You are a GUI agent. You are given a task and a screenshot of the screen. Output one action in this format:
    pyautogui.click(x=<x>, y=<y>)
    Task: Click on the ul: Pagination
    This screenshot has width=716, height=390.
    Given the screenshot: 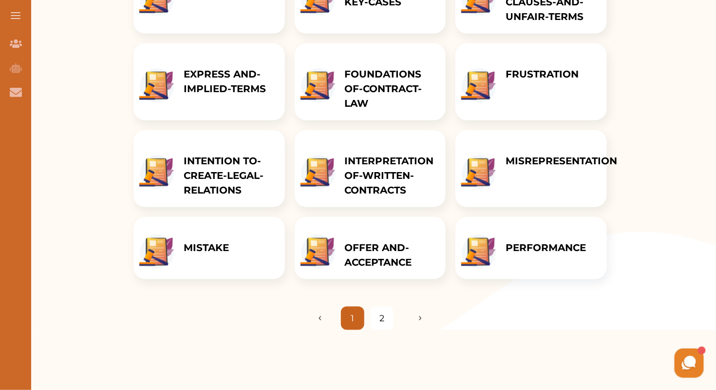 What is the action you would take?
    pyautogui.click(x=370, y=318)
    